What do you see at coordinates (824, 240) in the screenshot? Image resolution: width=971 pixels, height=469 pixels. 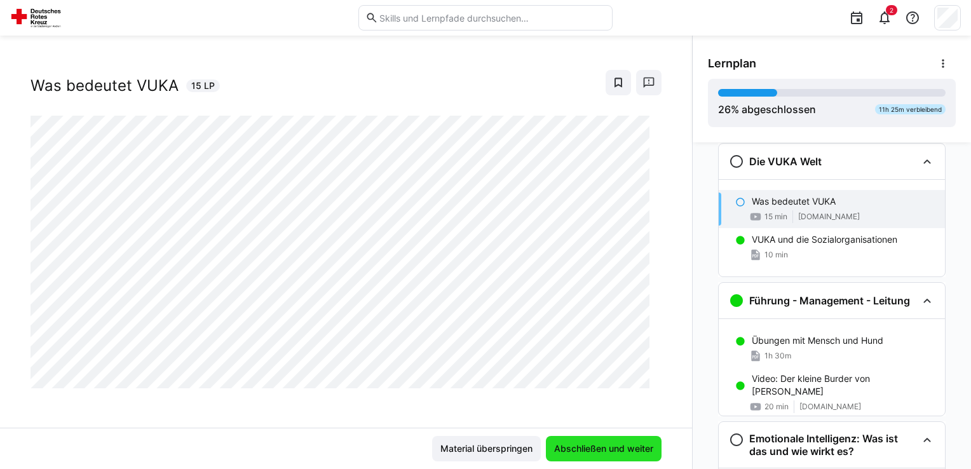 I see `p: VUKA und die Sozialorganisationen` at bounding box center [824, 240].